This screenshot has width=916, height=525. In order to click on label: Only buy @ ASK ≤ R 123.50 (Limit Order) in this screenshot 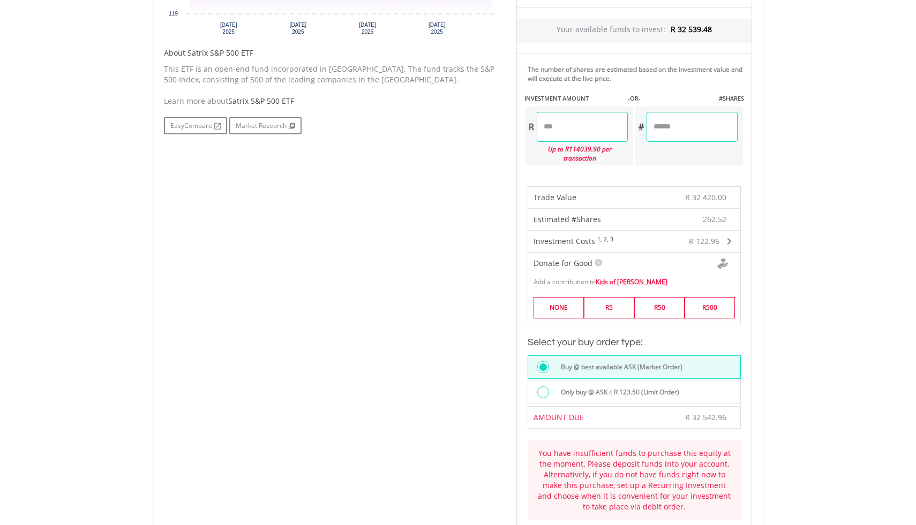, I will do `click(617, 392)`.